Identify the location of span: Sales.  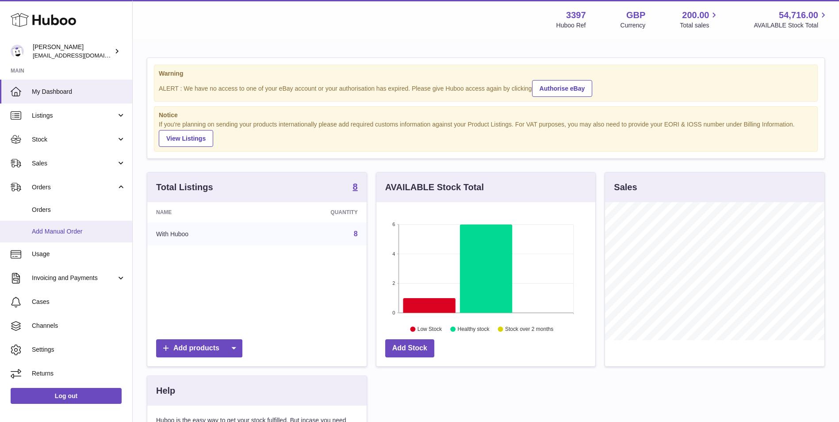
(74, 163).